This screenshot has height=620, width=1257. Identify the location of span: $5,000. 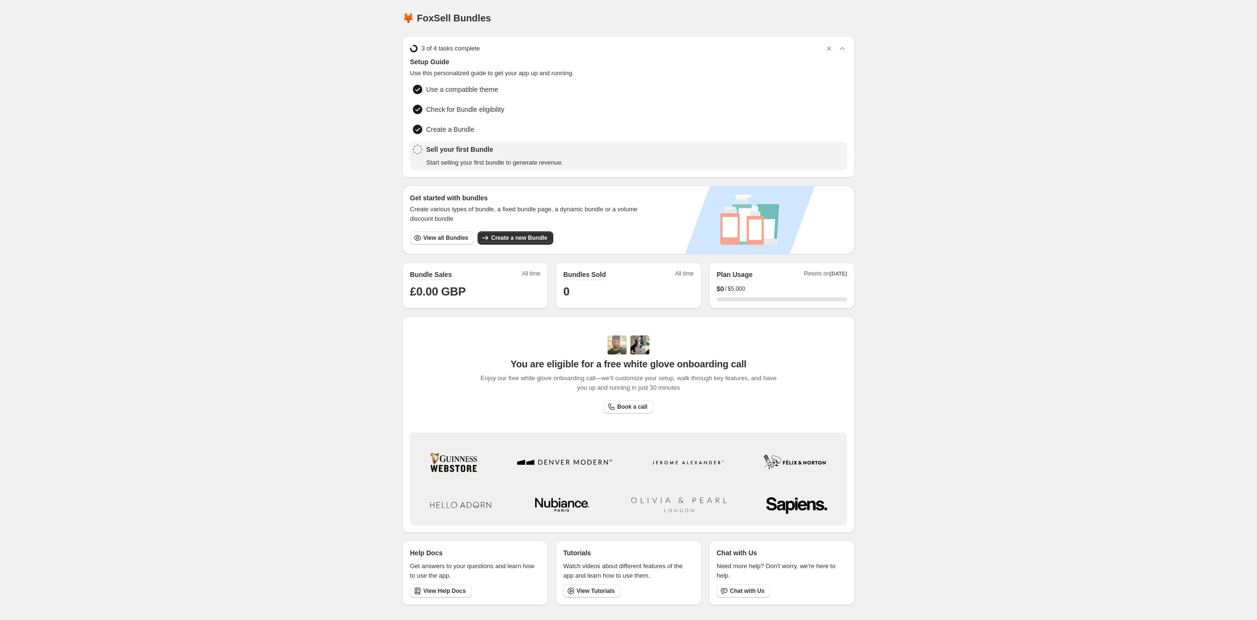
(736, 289).